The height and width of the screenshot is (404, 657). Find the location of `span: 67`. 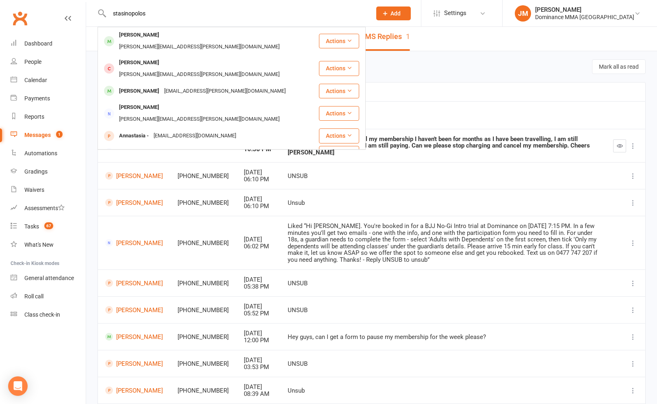

span: 67 is located at coordinates (49, 226).